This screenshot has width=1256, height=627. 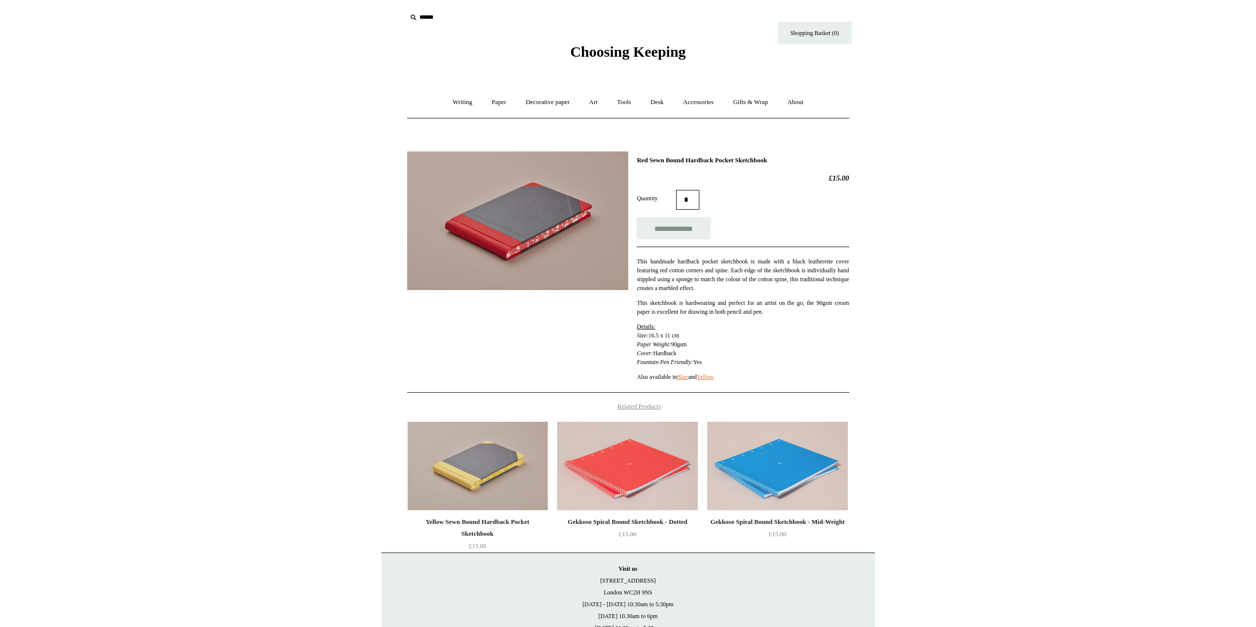 I want to click on em: Size:, so click(x=642, y=336).